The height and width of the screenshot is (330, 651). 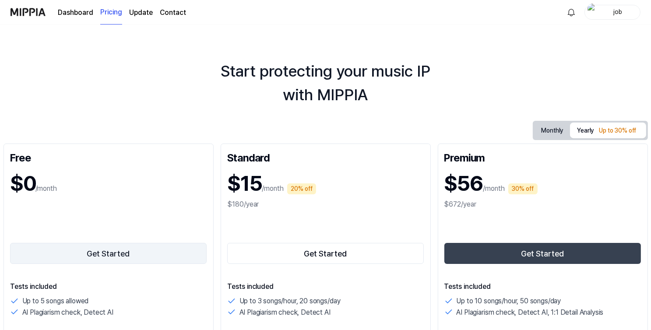 What do you see at coordinates (530, 313) in the screenshot?
I see `p: AI Plagiarism check, Detect AI, 1:1 Detail Analysis` at bounding box center [530, 313].